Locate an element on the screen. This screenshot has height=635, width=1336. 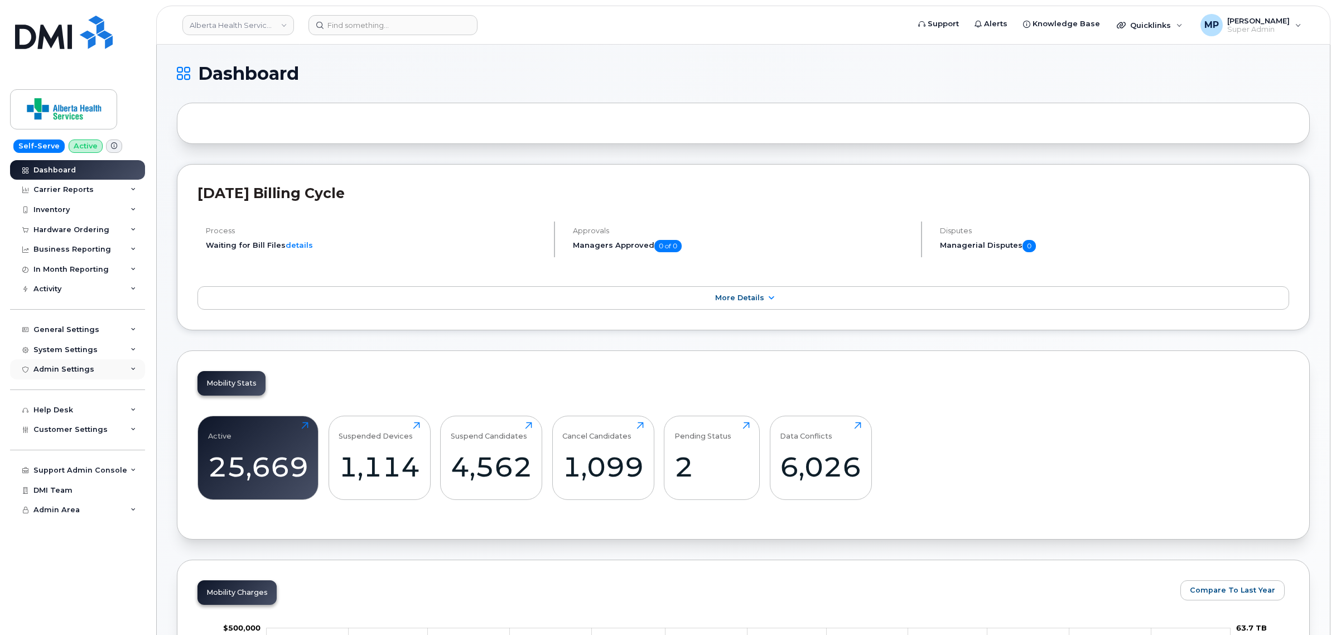
h4: Process is located at coordinates (375, 230).